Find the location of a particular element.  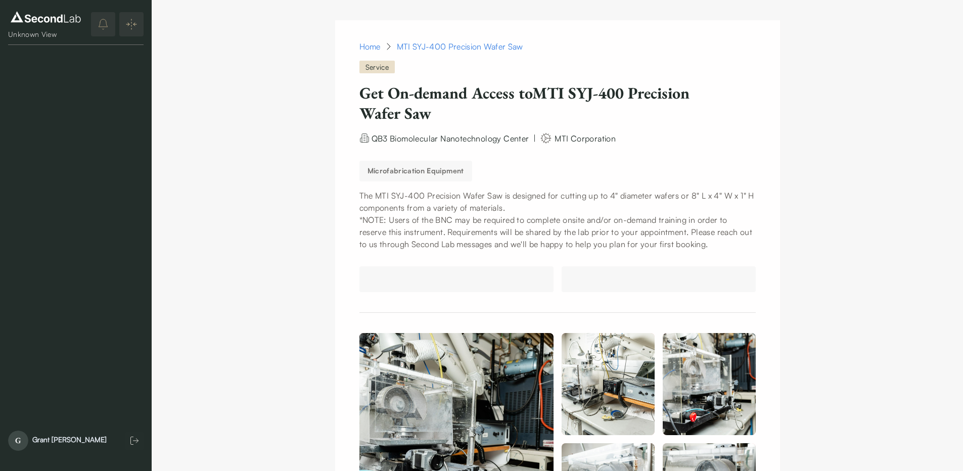

button: Microfabrication Equipment is located at coordinates (416, 171).